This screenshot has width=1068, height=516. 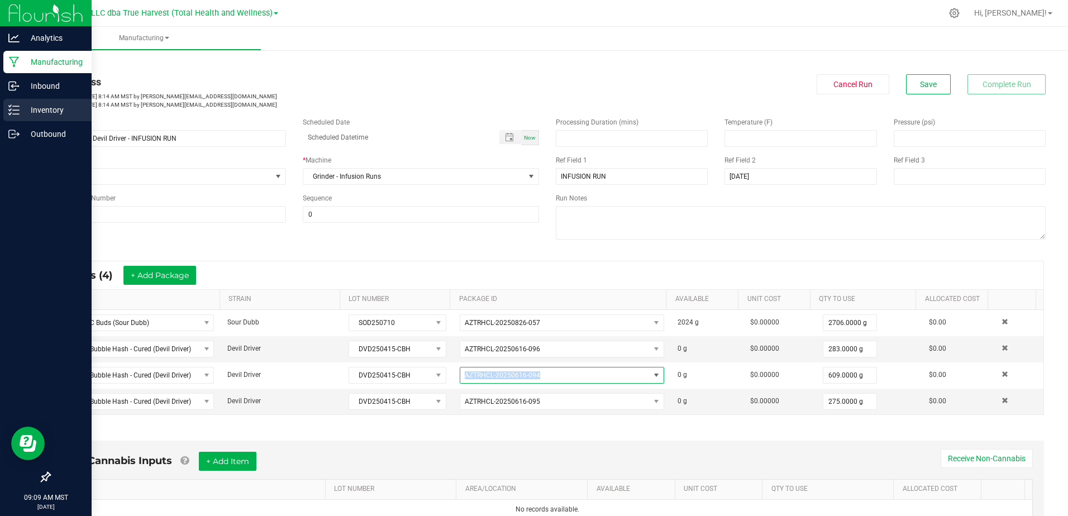 I want to click on span: Ref Field 3, so click(x=909, y=160).